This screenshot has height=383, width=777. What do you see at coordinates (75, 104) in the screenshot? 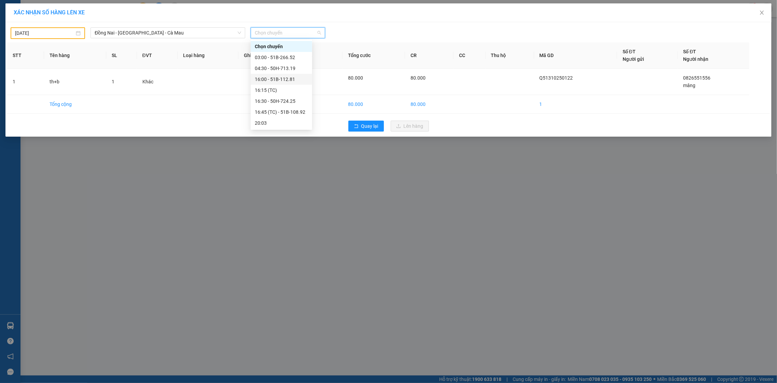
I see `td: Tổng cộng` at bounding box center [75, 104].